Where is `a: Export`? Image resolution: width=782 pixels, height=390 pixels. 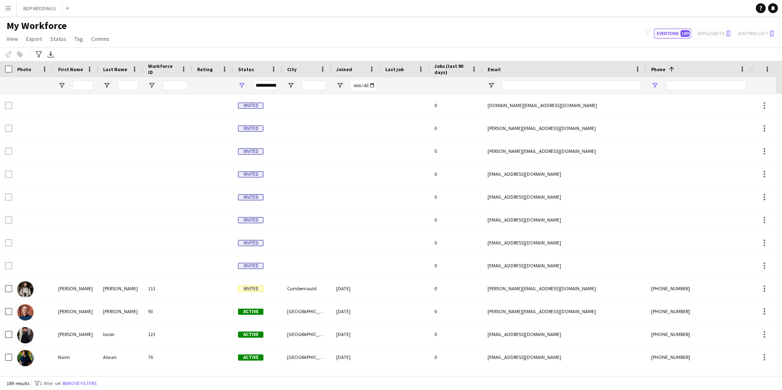 a: Export is located at coordinates (34, 39).